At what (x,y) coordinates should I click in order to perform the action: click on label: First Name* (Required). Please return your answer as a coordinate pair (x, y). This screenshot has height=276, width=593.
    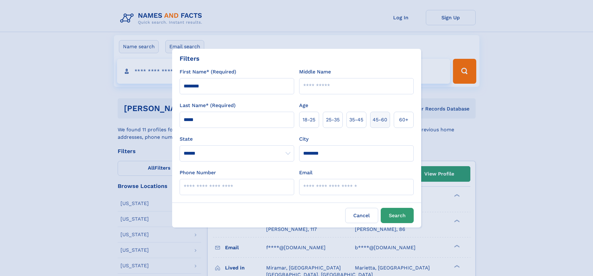
    Looking at the image, I should click on (208, 72).